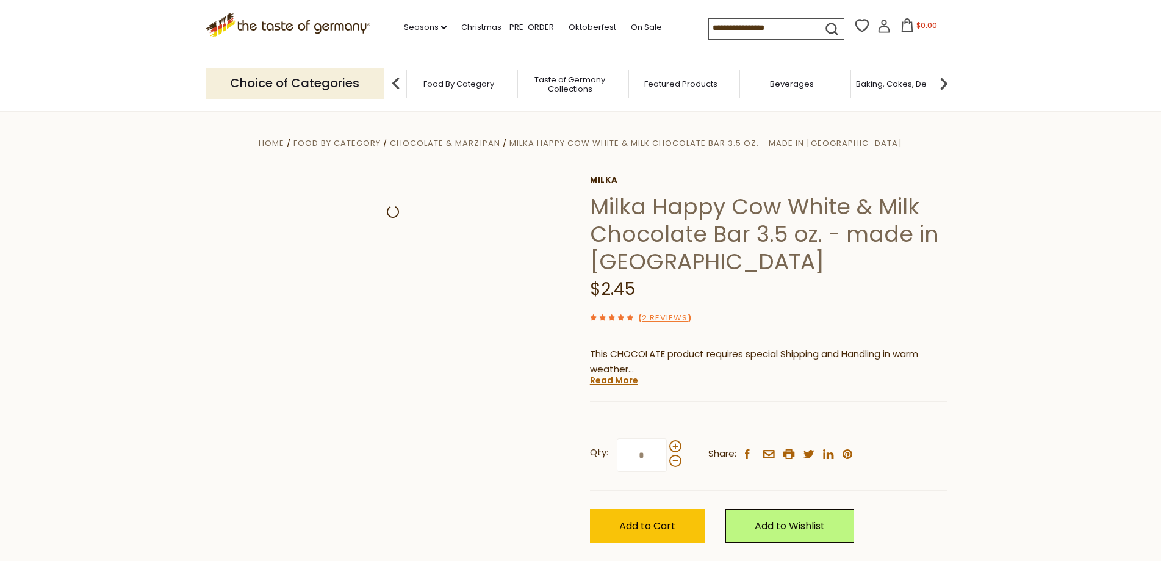  Describe the element at coordinates (295, 83) in the screenshot. I see `p: Choice of Categories` at that location.